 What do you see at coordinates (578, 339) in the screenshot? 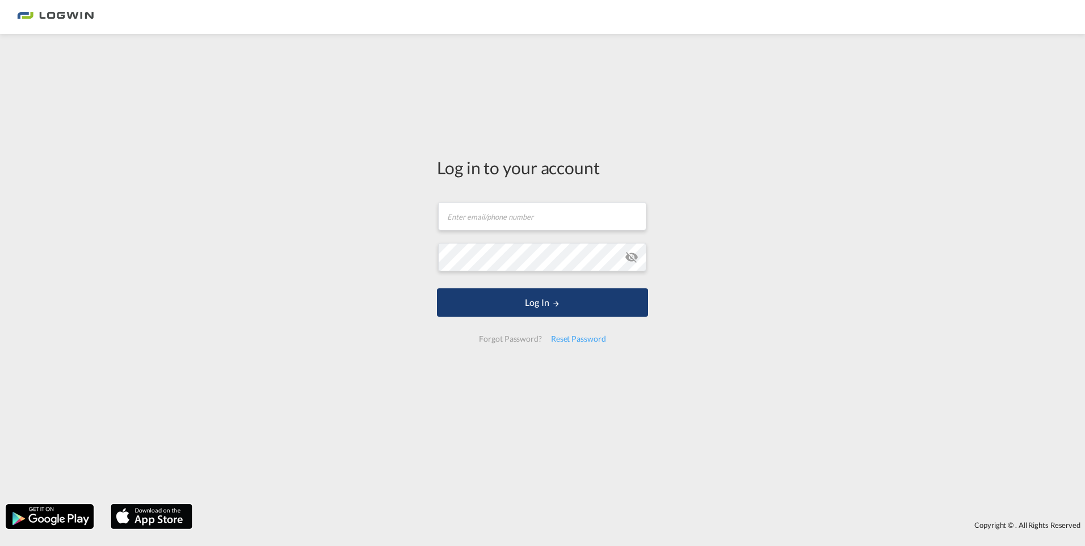
I see `div: Reset Password` at bounding box center [578, 339].